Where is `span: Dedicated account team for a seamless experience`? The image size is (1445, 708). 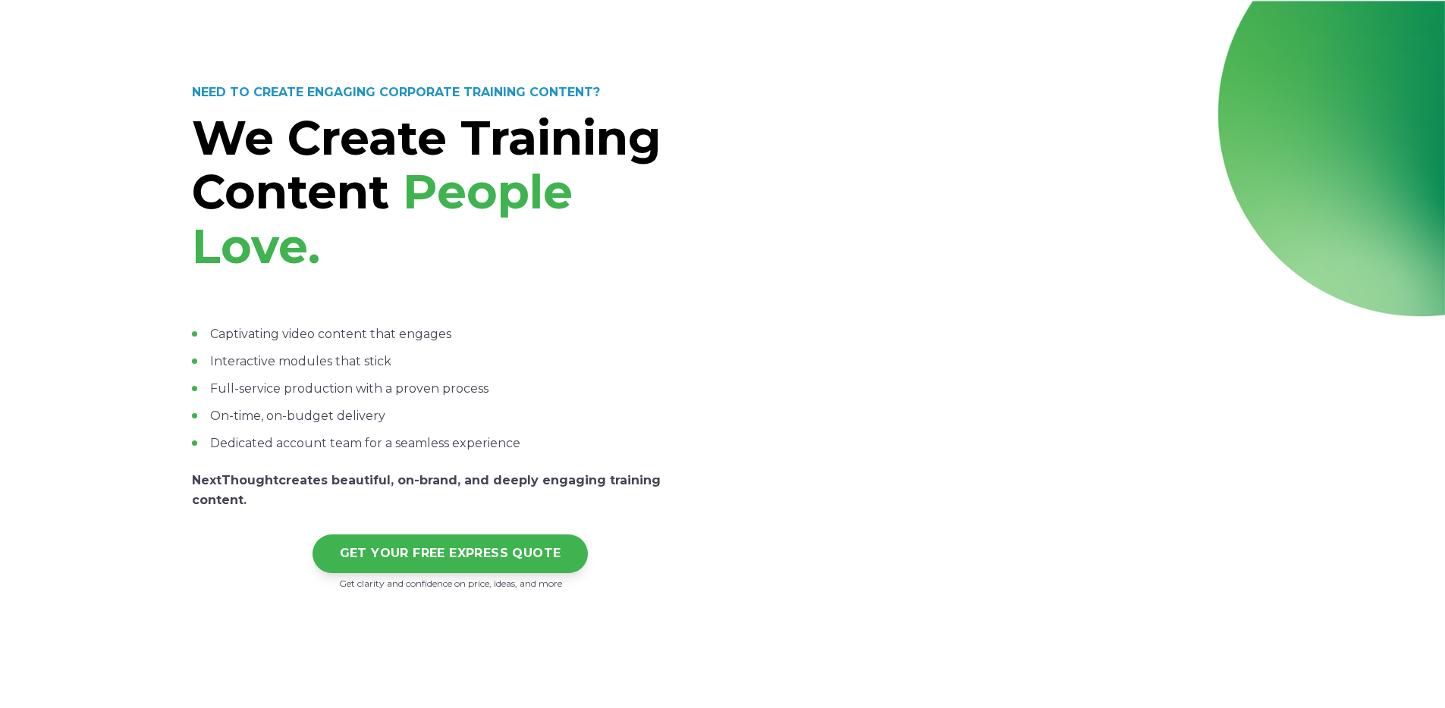
span: Dedicated account team for a seamless experience is located at coordinates (365, 443).